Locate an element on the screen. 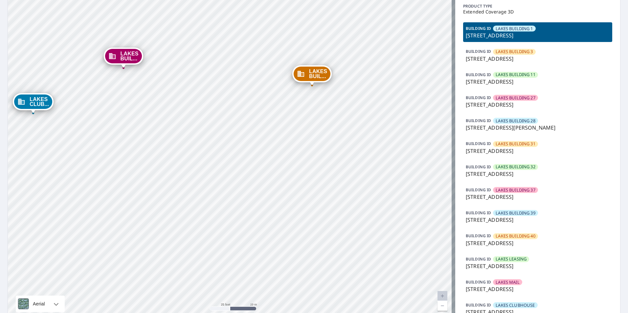 This screenshot has width=628, height=313. div: Dropped pin, building LAKES CLUBHOUSE, Commercial property, 5492 Meadow Bend Dr Dallas, TX 75206 is located at coordinates (33, 103).